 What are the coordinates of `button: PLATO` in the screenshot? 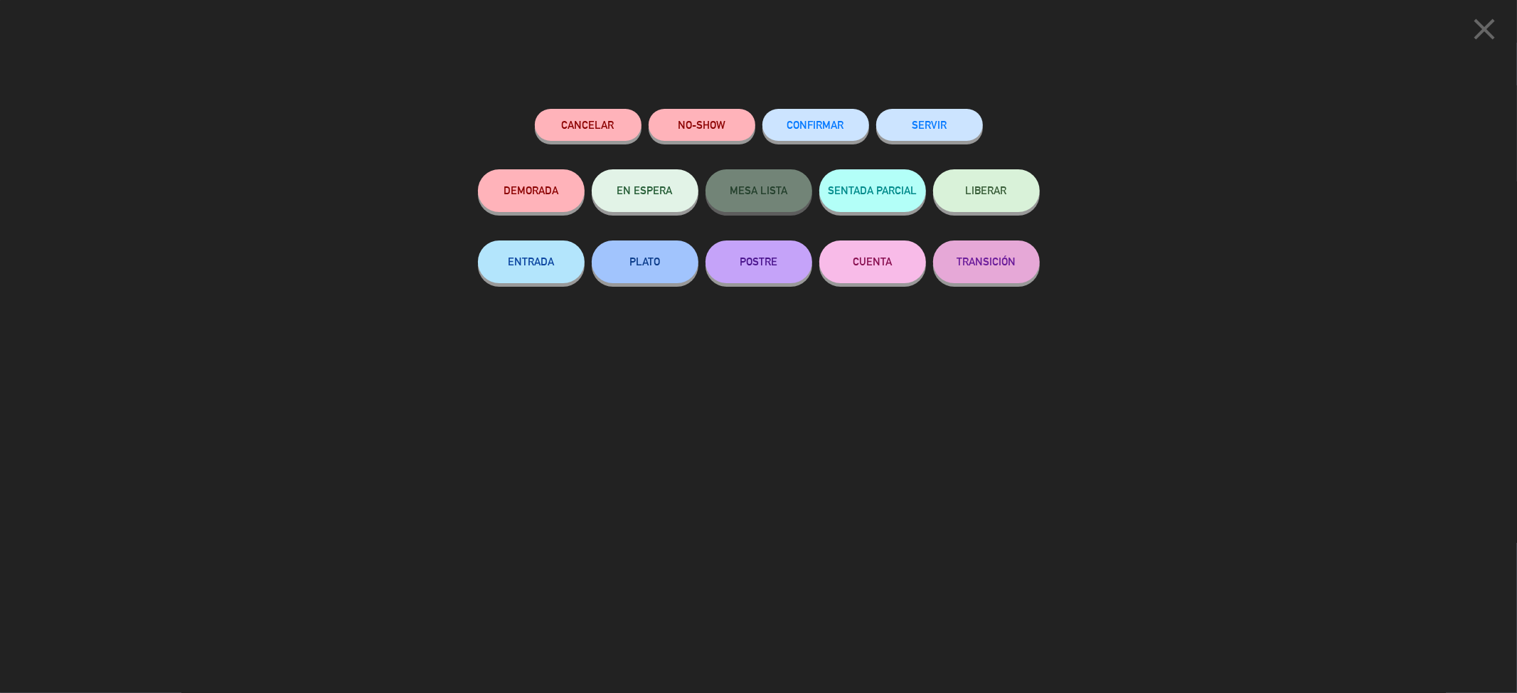 It's located at (645, 262).